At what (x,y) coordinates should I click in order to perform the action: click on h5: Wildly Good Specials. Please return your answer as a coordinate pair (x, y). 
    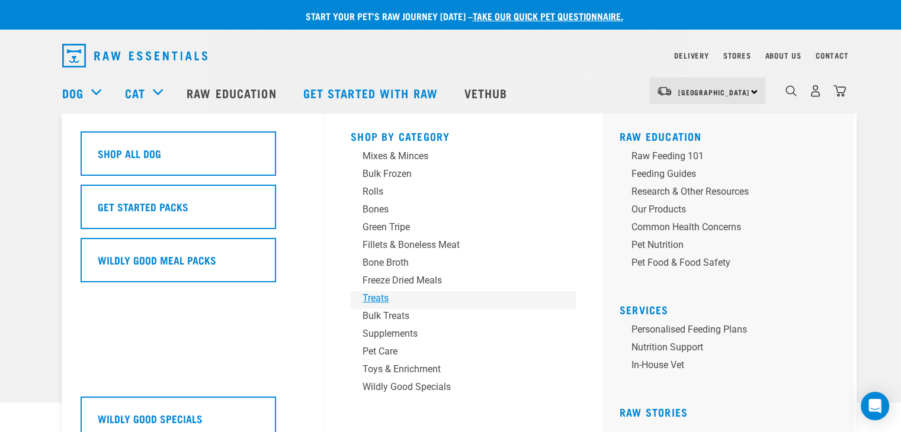
    Looking at the image, I should click on (150, 419).